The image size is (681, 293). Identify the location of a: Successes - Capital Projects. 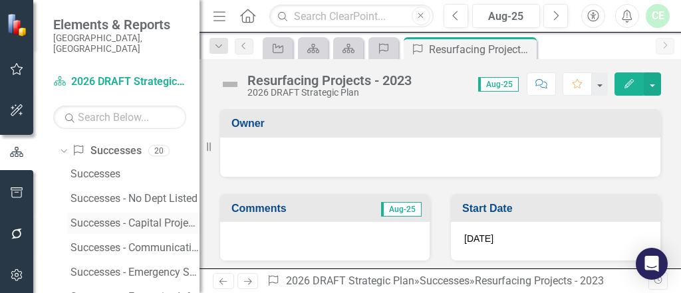
(133, 223).